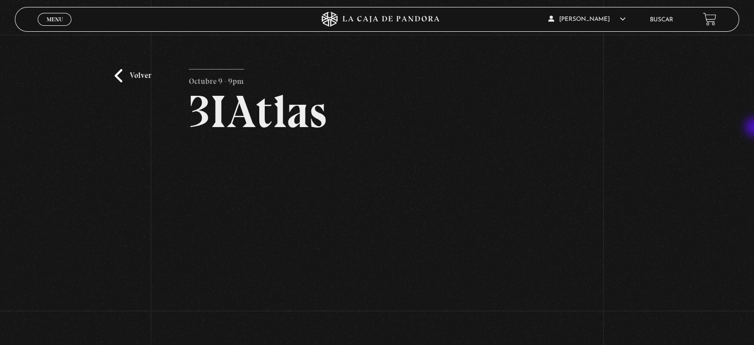 Image resolution: width=754 pixels, height=345 pixels. What do you see at coordinates (55, 28) in the screenshot?
I see `span: Cerrar` at bounding box center [55, 28].